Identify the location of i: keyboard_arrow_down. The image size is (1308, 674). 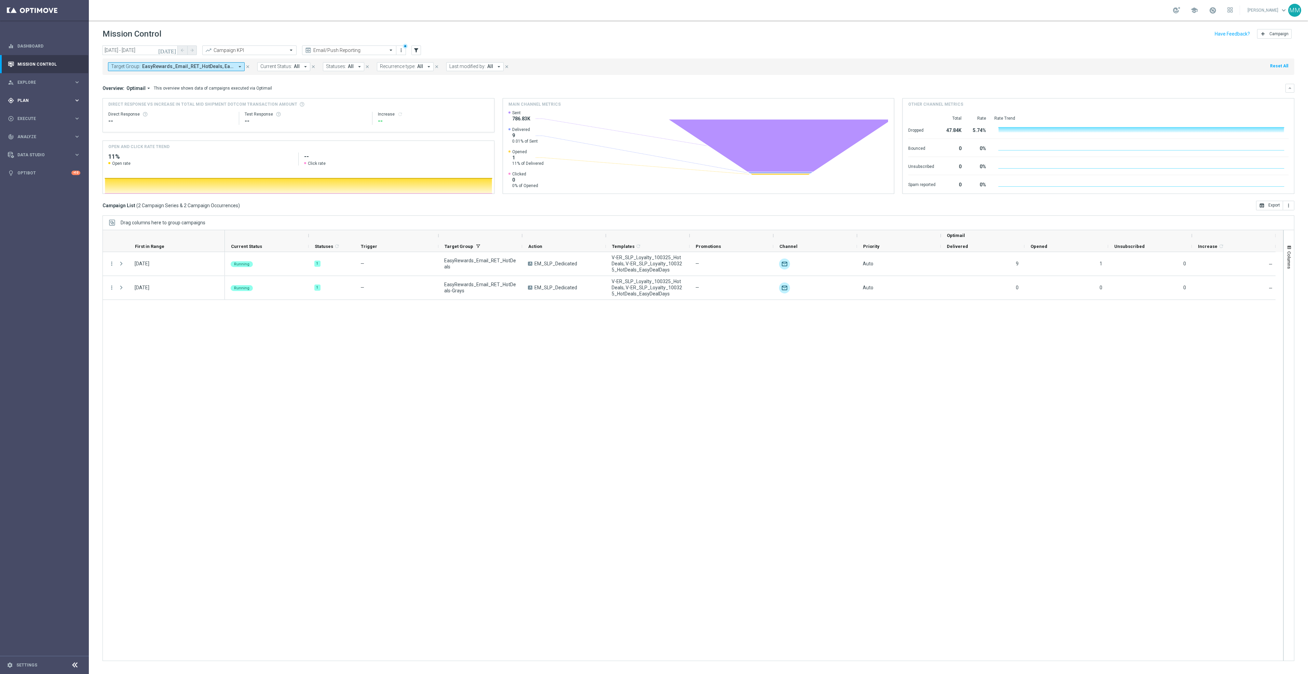
(1290, 88).